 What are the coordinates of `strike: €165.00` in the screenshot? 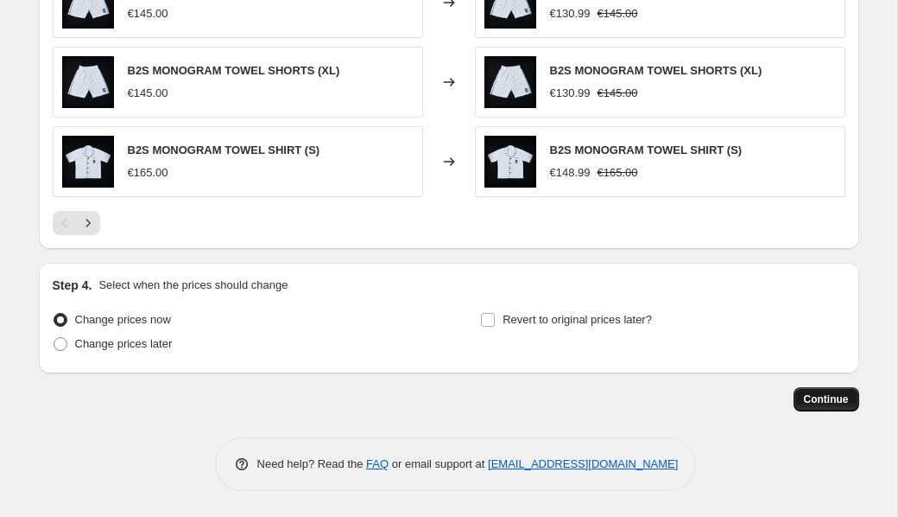 It's located at (618, 173).